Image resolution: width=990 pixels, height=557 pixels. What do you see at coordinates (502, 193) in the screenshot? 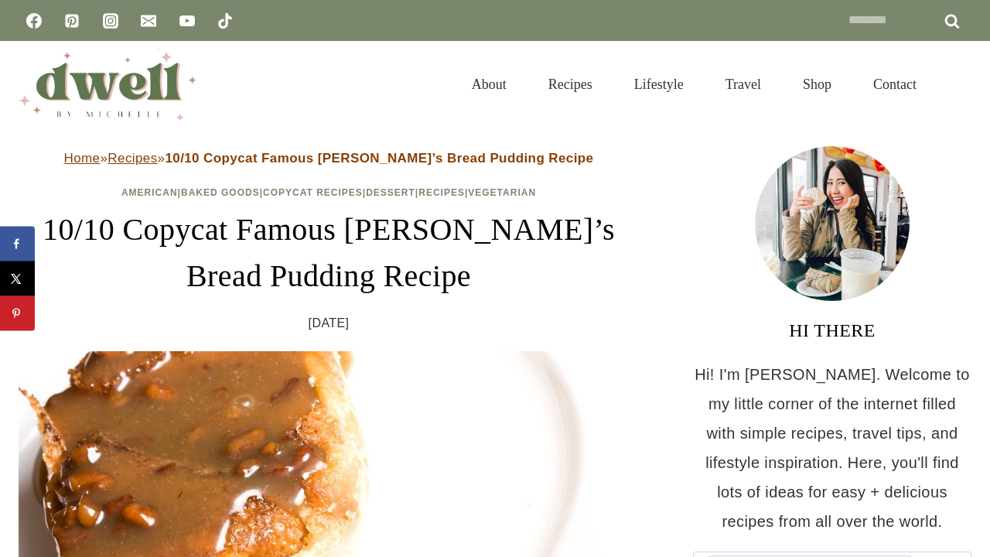
I see `a: Vegetarian` at bounding box center [502, 193].